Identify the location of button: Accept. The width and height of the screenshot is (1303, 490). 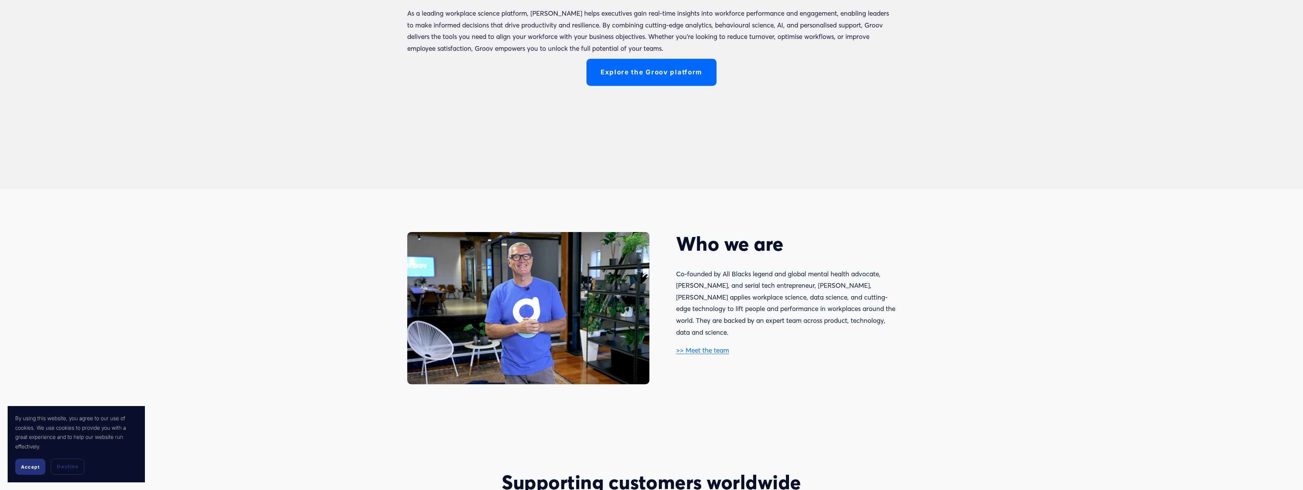
(30, 466).